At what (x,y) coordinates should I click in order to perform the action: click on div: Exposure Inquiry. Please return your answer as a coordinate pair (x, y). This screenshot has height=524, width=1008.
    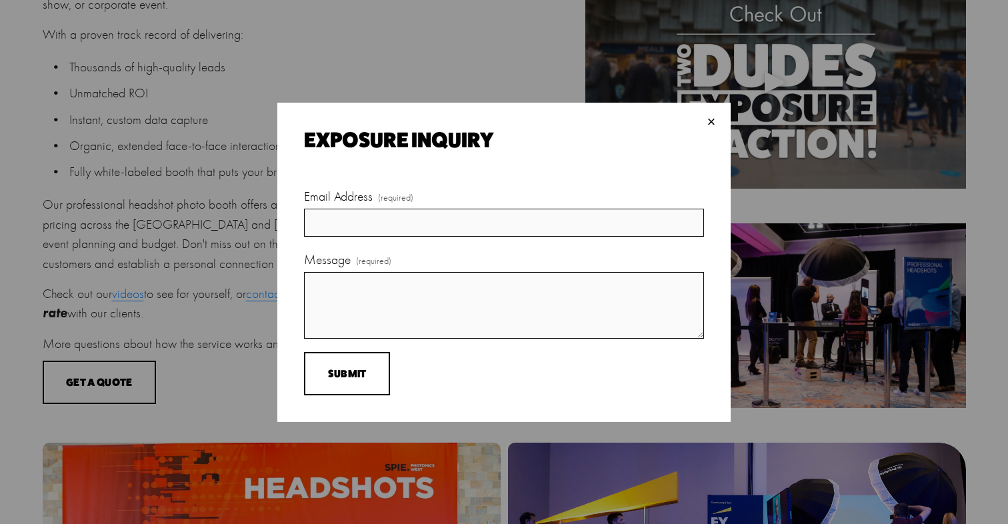
    Looking at the image, I should click on (497, 139).